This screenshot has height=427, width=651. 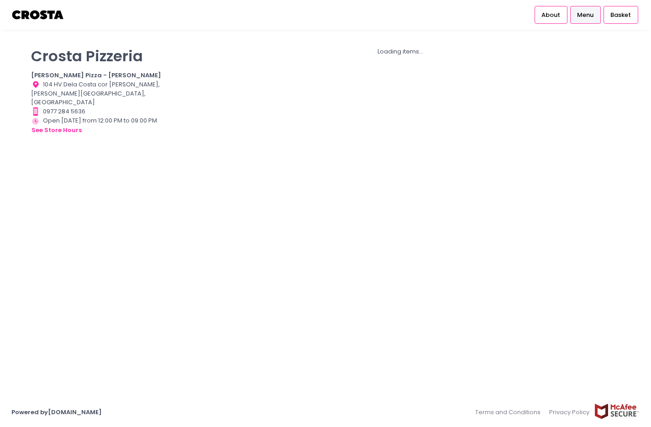 I want to click on a: Menu, so click(x=586, y=15).